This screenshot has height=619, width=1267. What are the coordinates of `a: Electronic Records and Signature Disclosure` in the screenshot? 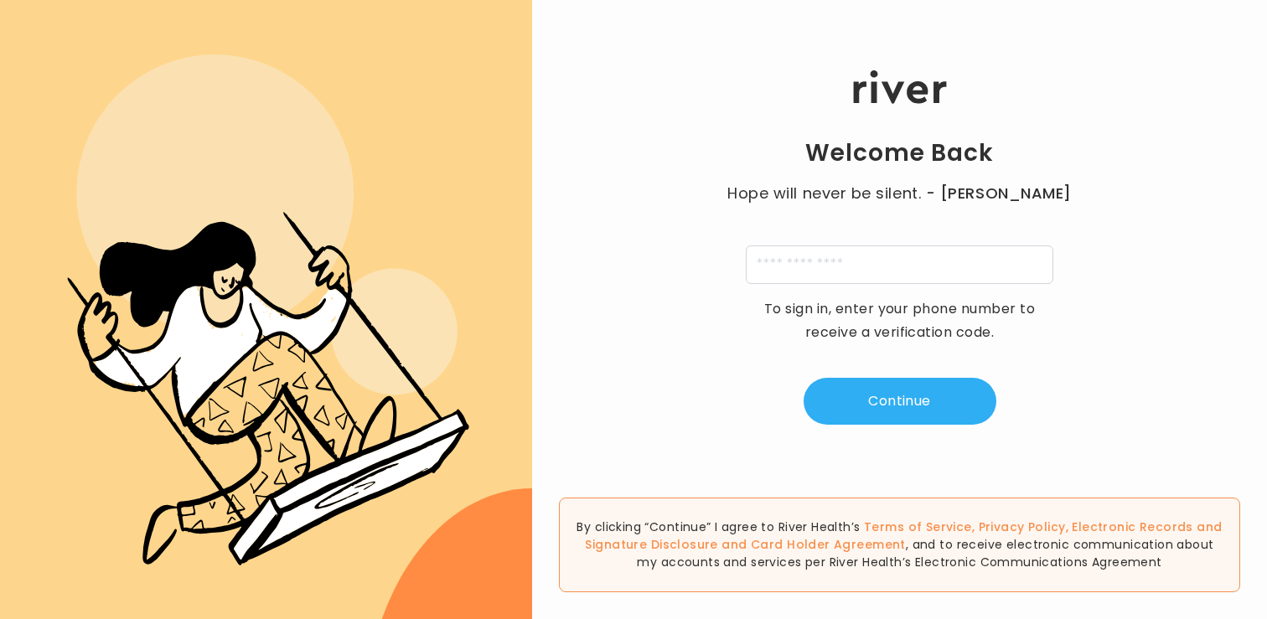 It's located at (903, 535).